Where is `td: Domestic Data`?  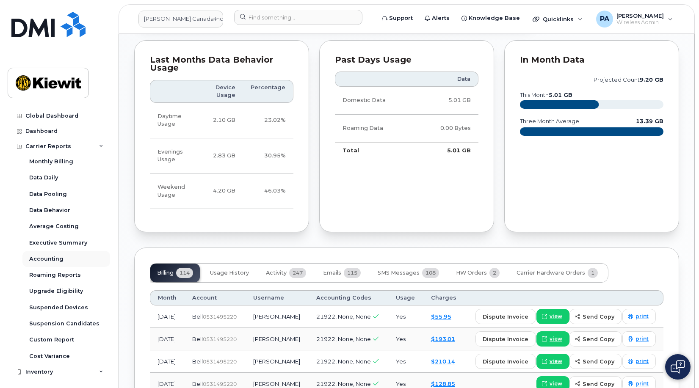
td: Domestic Data is located at coordinates (375, 100).